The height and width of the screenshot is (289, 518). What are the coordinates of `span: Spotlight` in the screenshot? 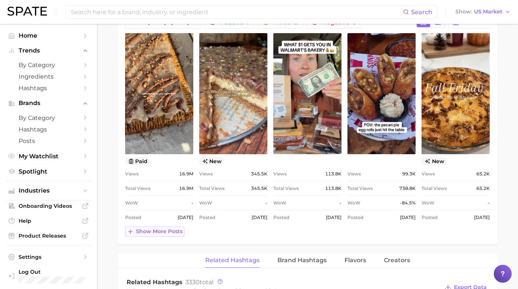 It's located at (48, 171).